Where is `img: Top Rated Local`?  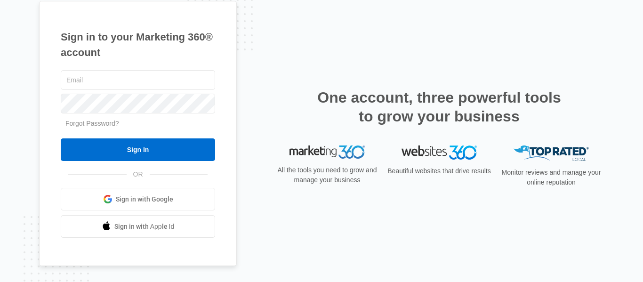
img: Top Rated Local is located at coordinates (551, 153).